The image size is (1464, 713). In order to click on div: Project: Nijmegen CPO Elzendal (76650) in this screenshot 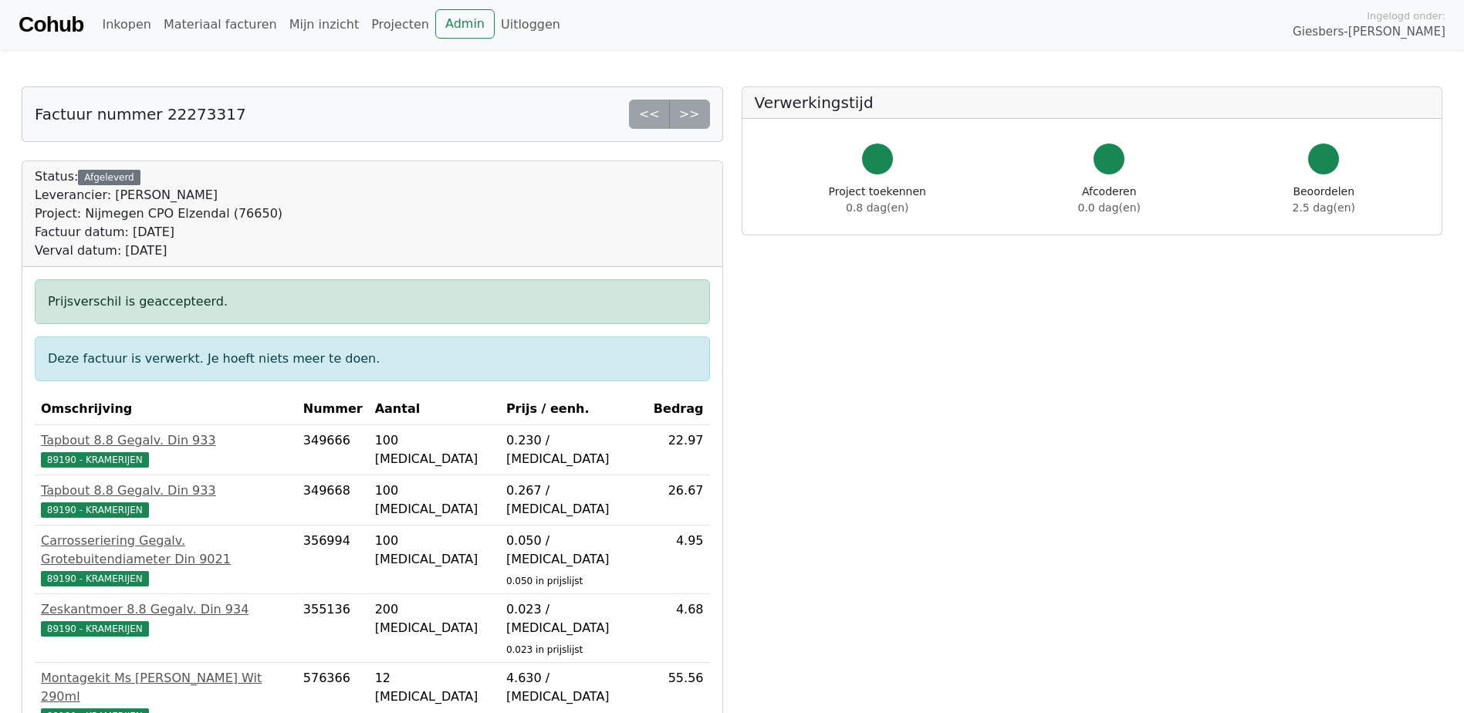, I will do `click(158, 214)`.